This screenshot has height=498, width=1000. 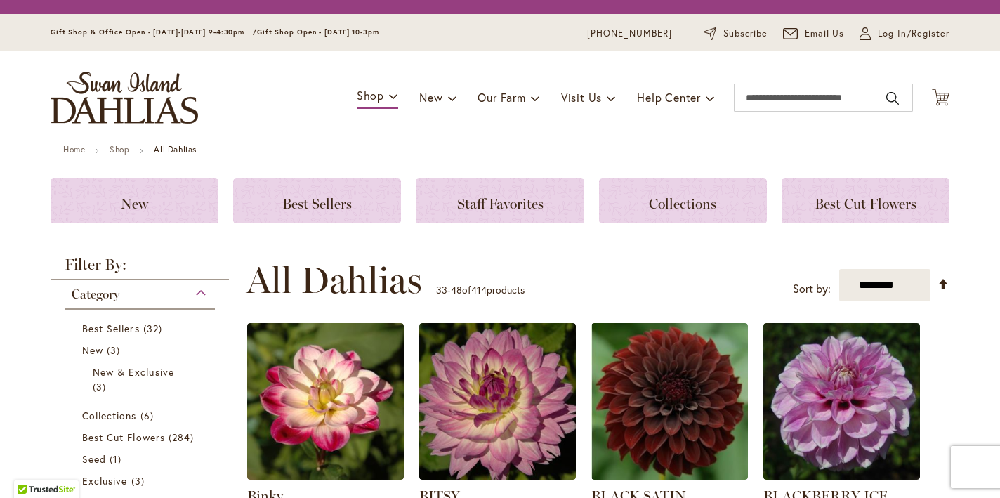 I want to click on img: BLACKBERRY ICE, so click(x=841, y=401).